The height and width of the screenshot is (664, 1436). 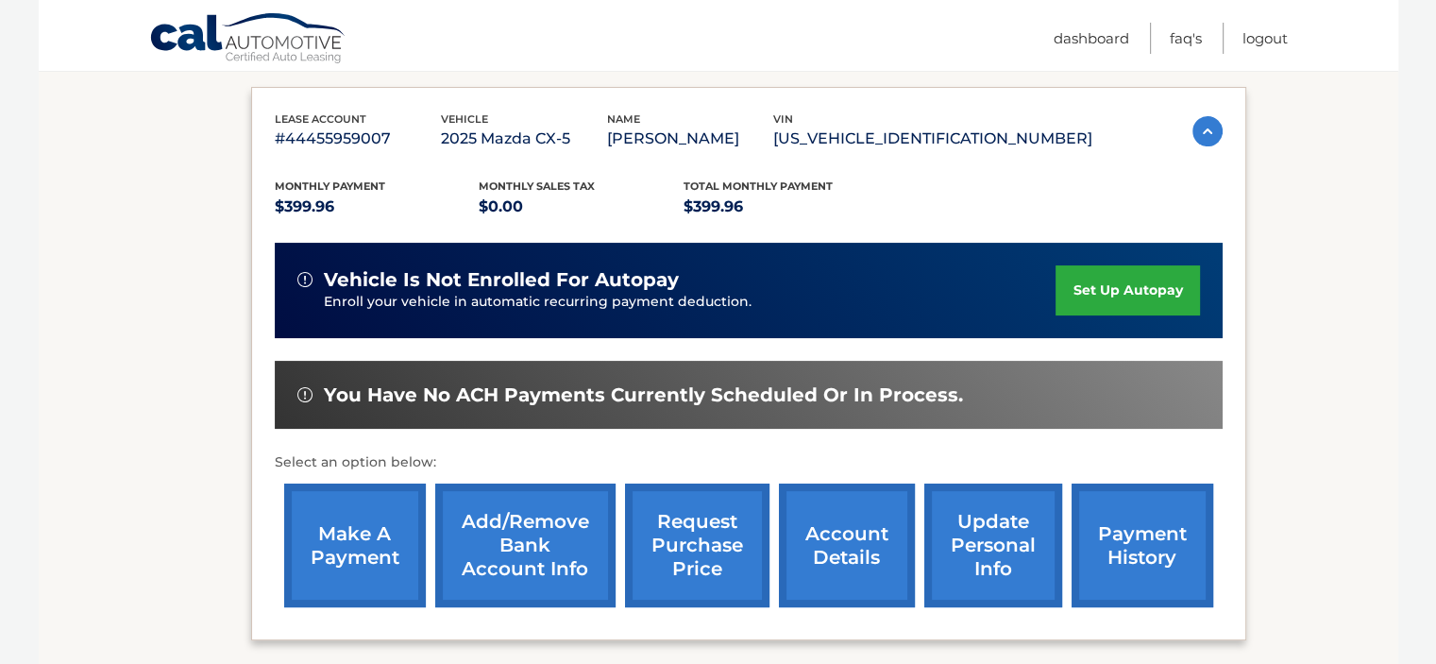 What do you see at coordinates (536, 186) in the screenshot?
I see `span: Monthly sales Tax` at bounding box center [536, 186].